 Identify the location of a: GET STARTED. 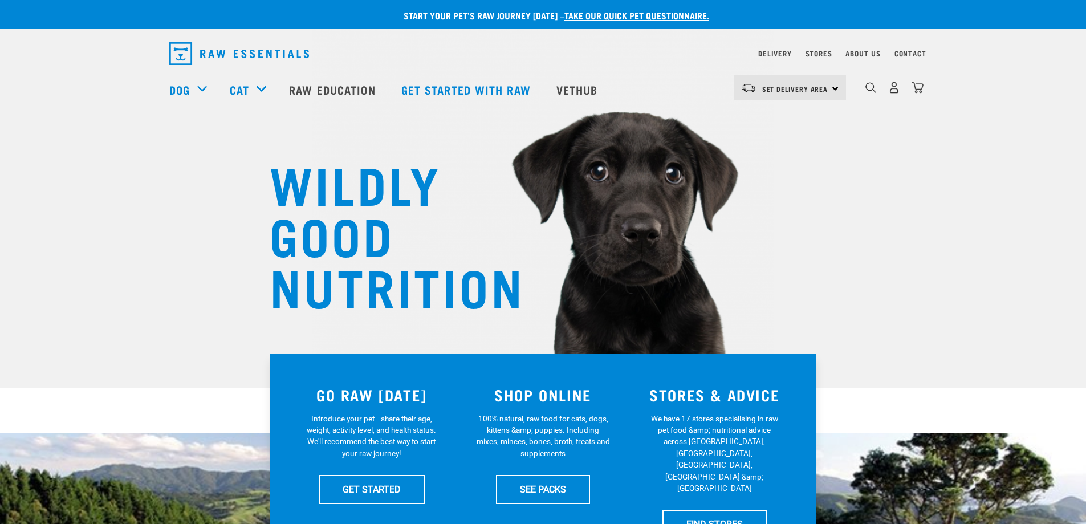
(372, 489).